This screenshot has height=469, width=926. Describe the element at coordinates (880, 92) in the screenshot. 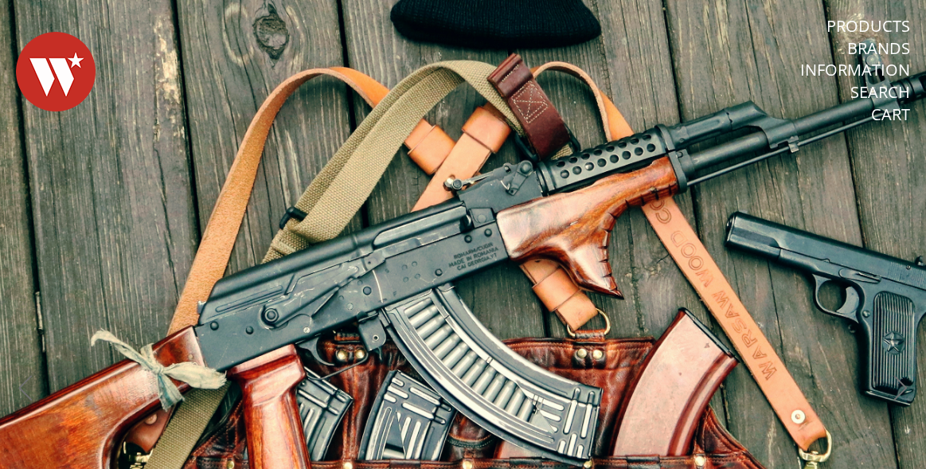

I see `a: Search` at that location.